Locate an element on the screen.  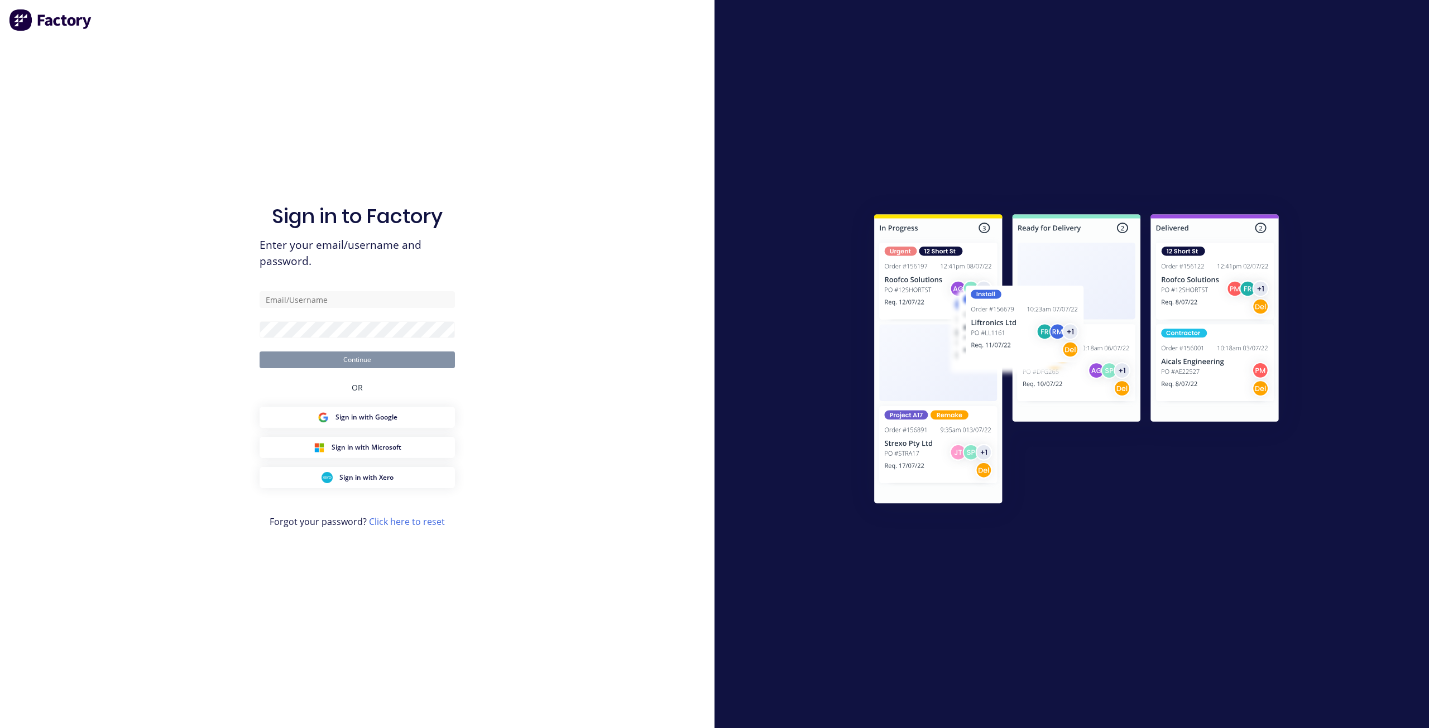
span: Forgot your password? is located at coordinates (357, 522).